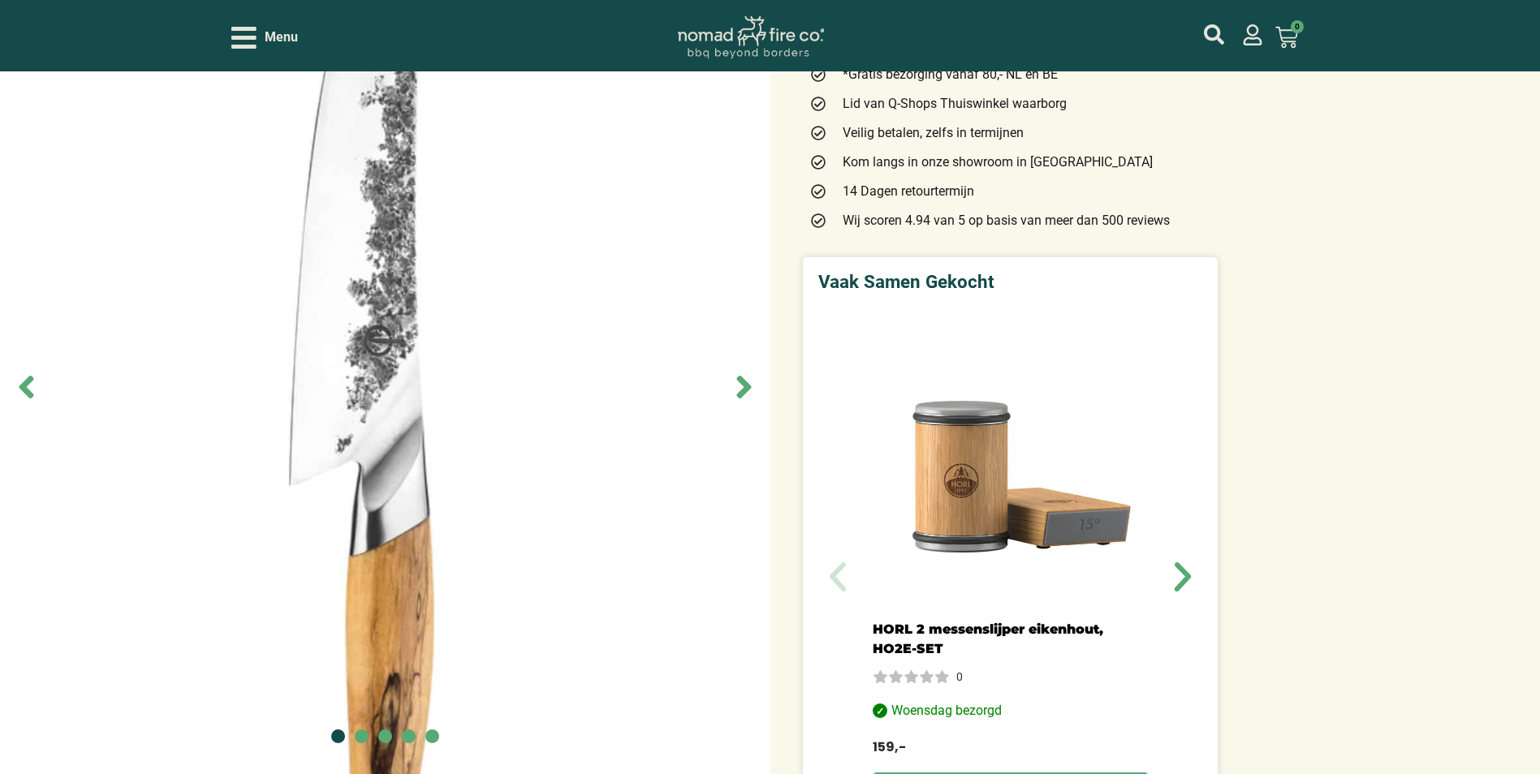 This screenshot has height=774, width=1540. Describe the element at coordinates (931, 133) in the screenshot. I see `span: Veilig betalen, zelfs in termijnen` at that location.